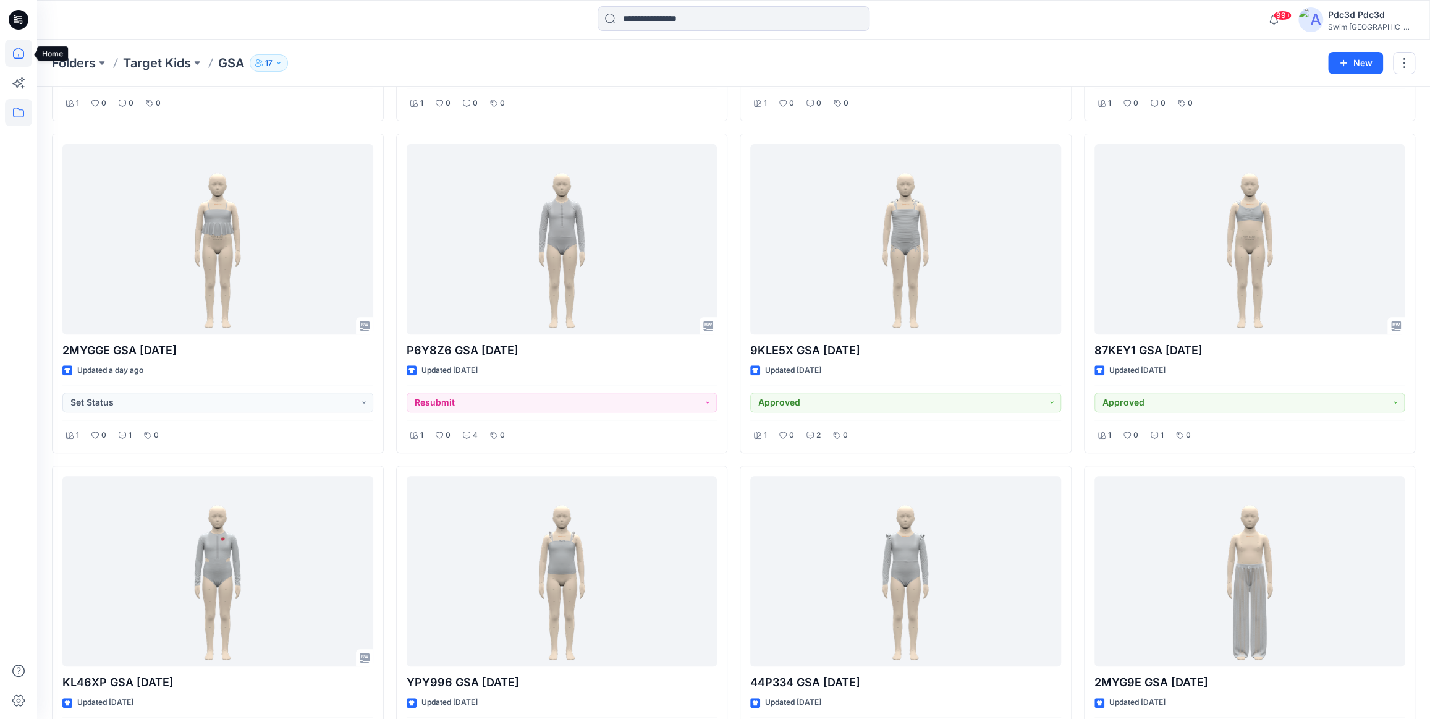 The height and width of the screenshot is (719, 1430). What do you see at coordinates (110, 370) in the screenshot?
I see `p: Updated a day ago` at bounding box center [110, 370].